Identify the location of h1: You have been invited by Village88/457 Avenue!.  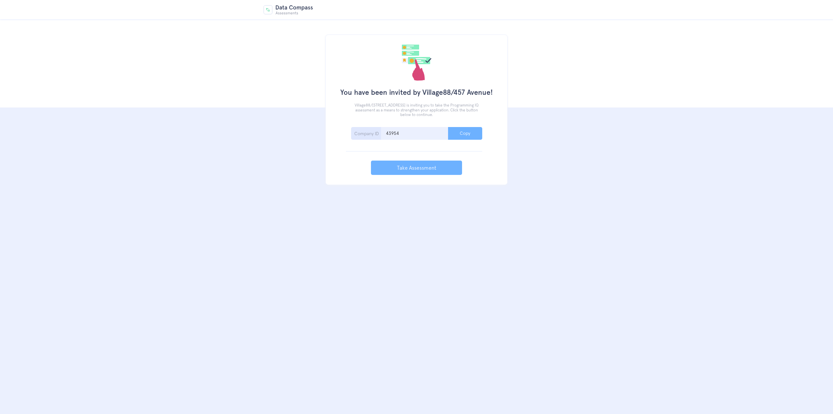
(417, 92).